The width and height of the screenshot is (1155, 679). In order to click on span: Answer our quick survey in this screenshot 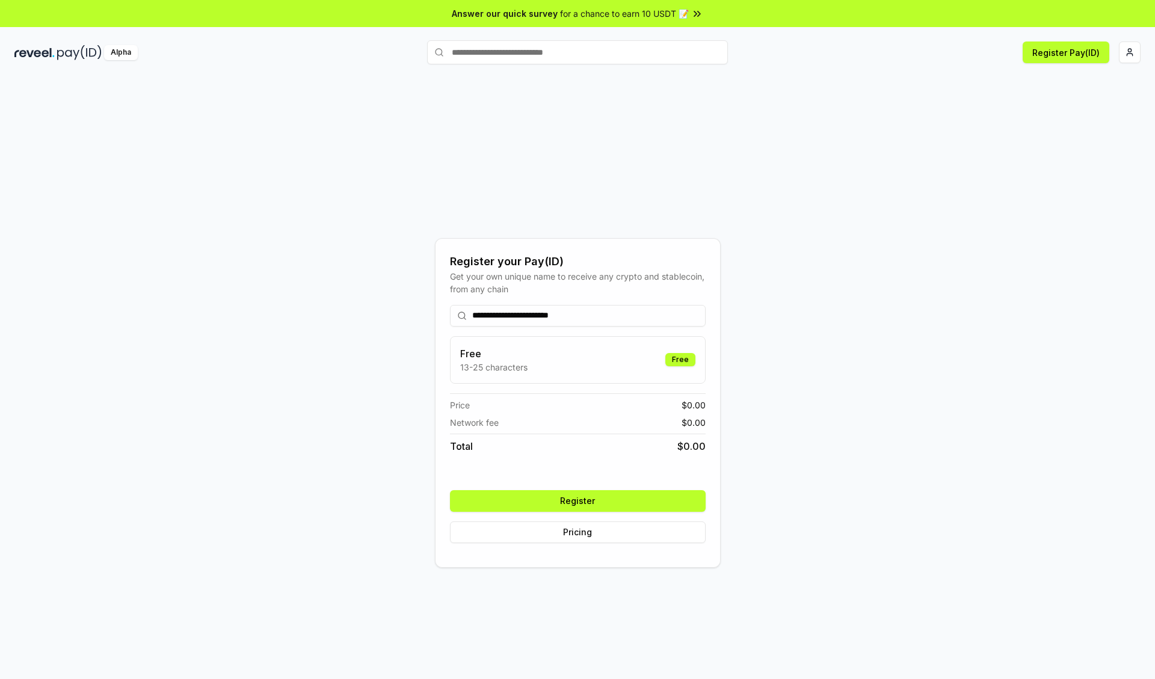, I will do `click(505, 13)`.